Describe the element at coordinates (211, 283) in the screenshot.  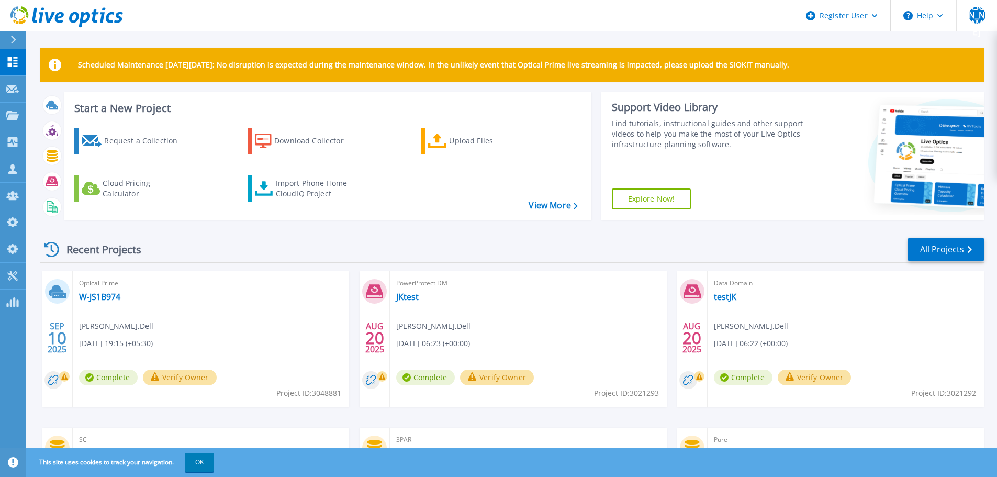
I see `span: Optical Prime` at that location.